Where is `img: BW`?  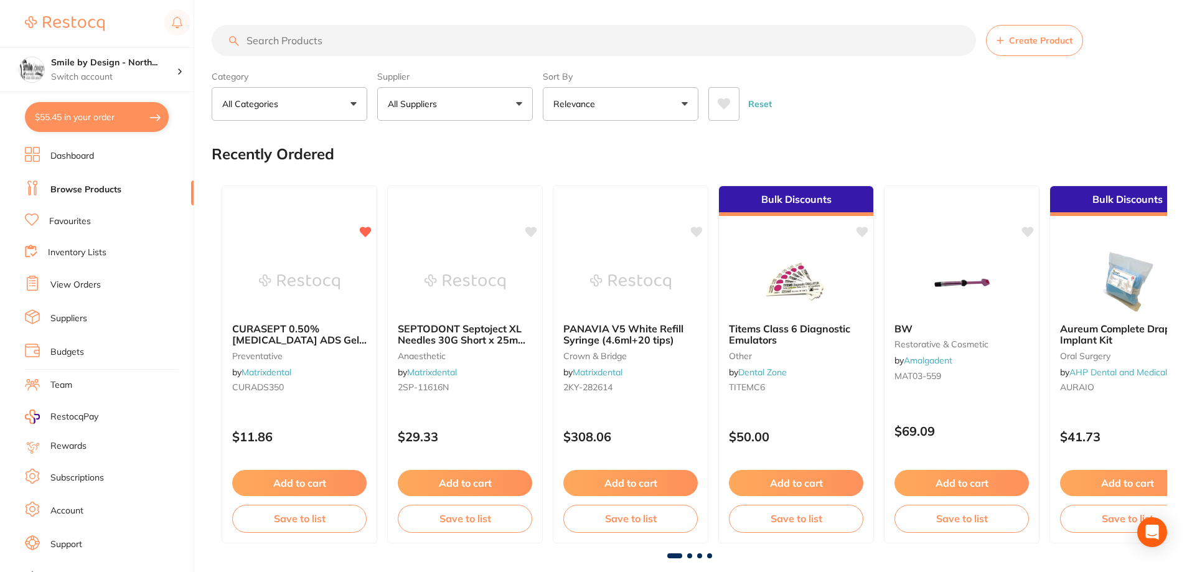 img: BW is located at coordinates (962, 282).